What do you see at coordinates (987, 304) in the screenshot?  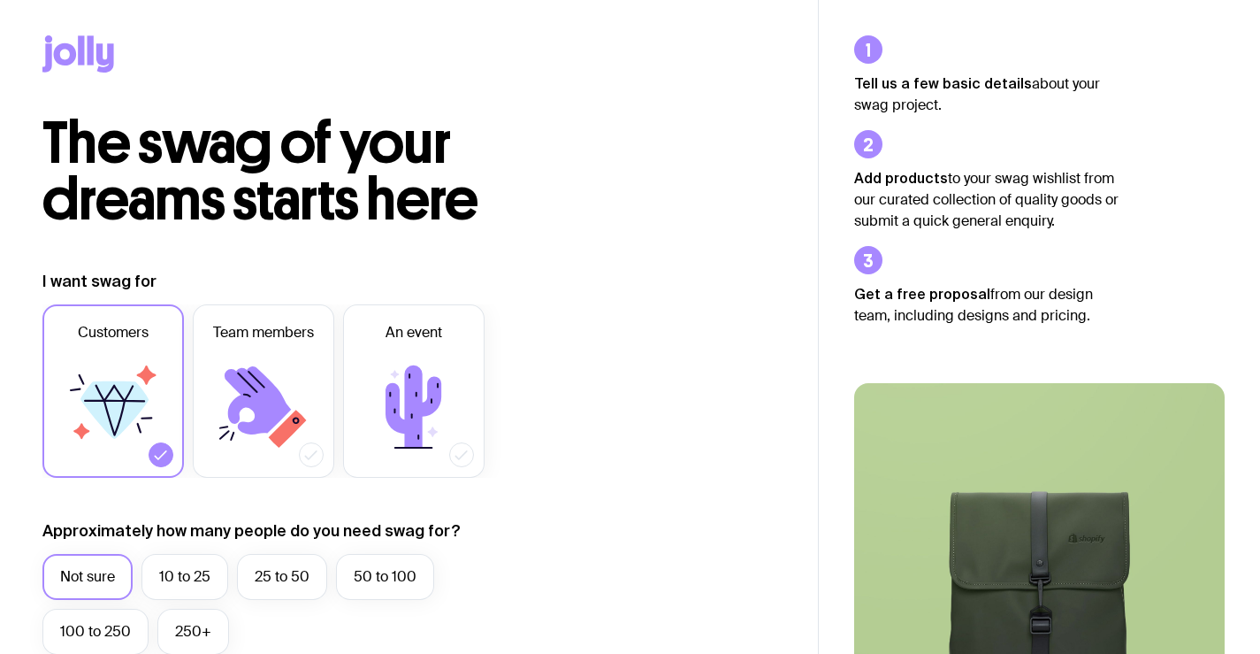 I see `p: from our design team, including designs and pricing.` at bounding box center [987, 304].